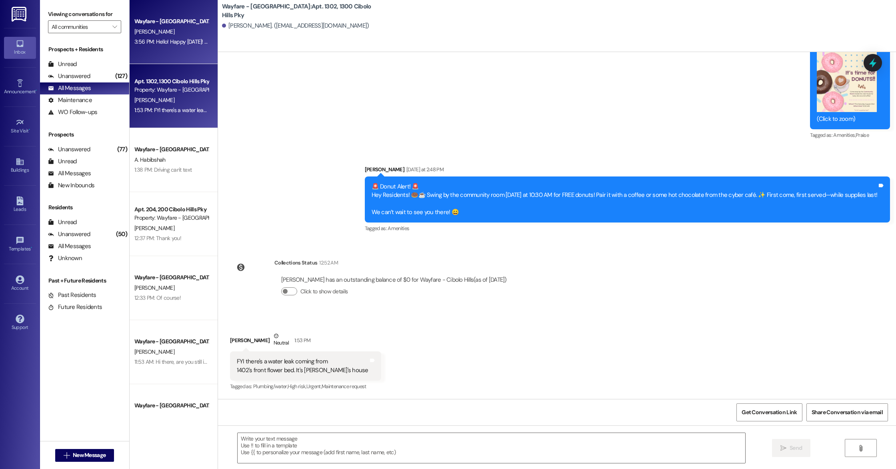  What do you see at coordinates (301, 340) in the screenshot?
I see `div: 1:53 PM` at bounding box center [301, 340].